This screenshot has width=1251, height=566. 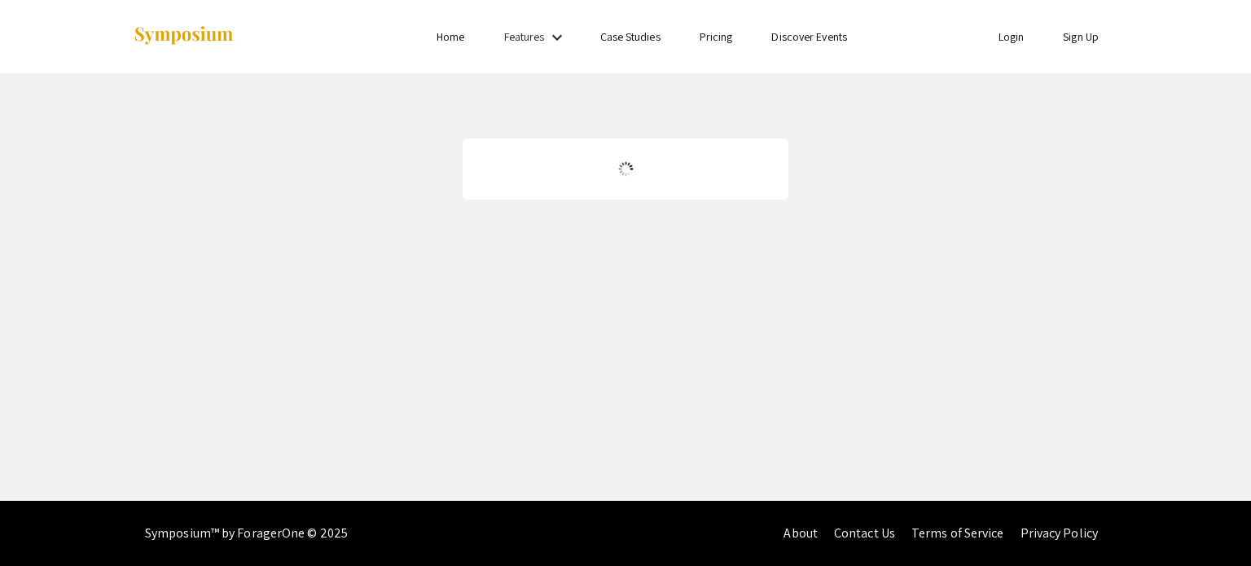 What do you see at coordinates (450, 37) in the screenshot?
I see `a: Home` at bounding box center [450, 37].